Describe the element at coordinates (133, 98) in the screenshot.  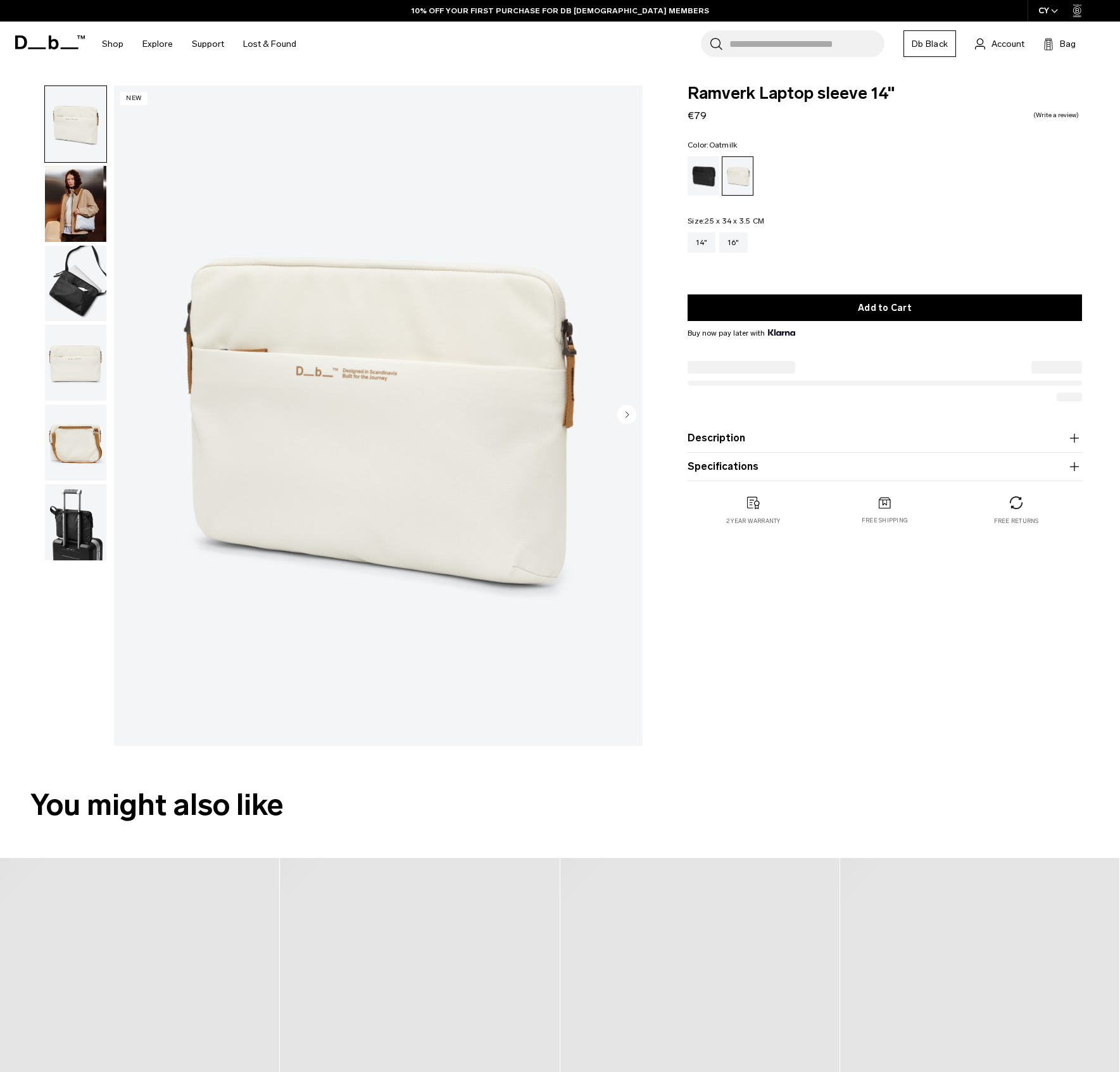
I see `p: New` at that location.